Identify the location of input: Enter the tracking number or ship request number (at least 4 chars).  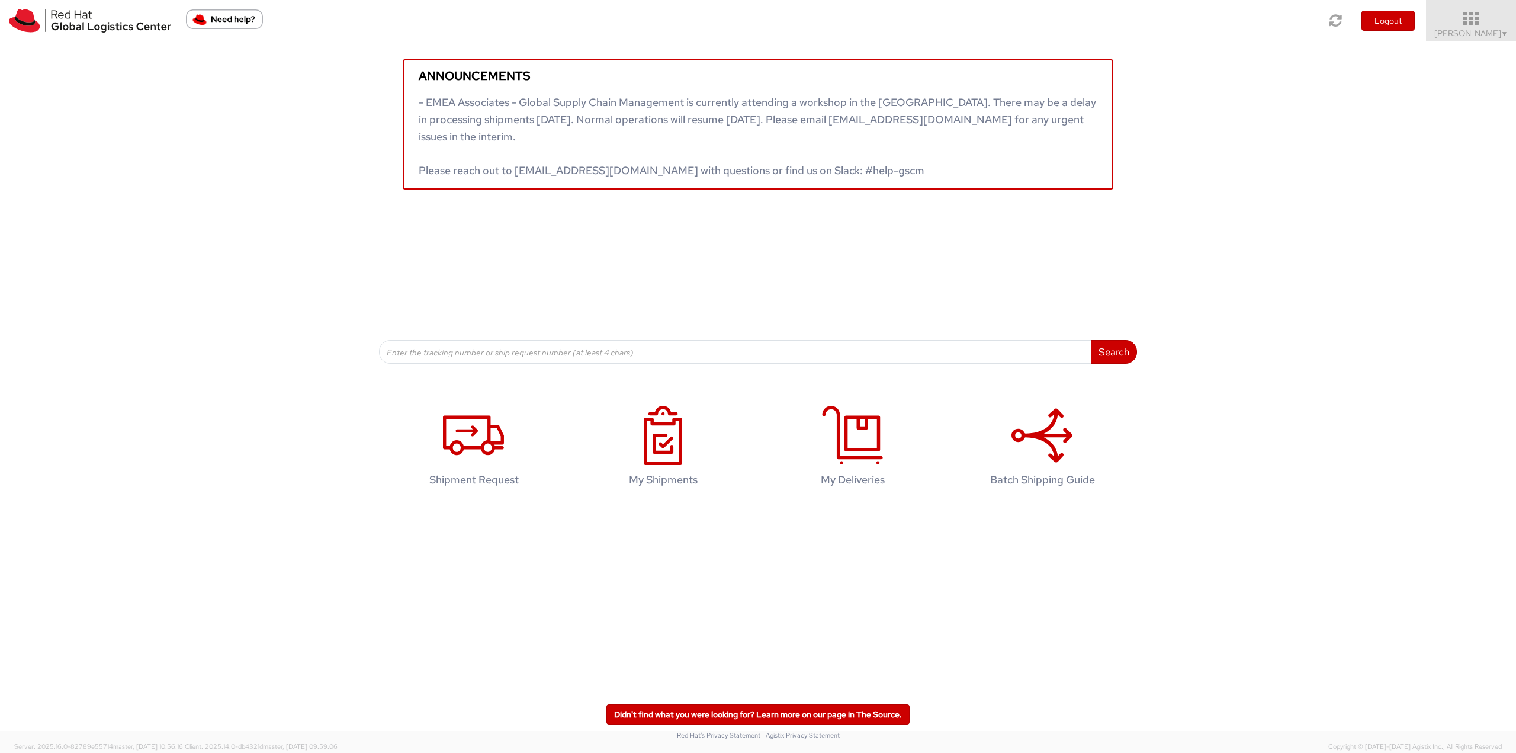
(735, 352).